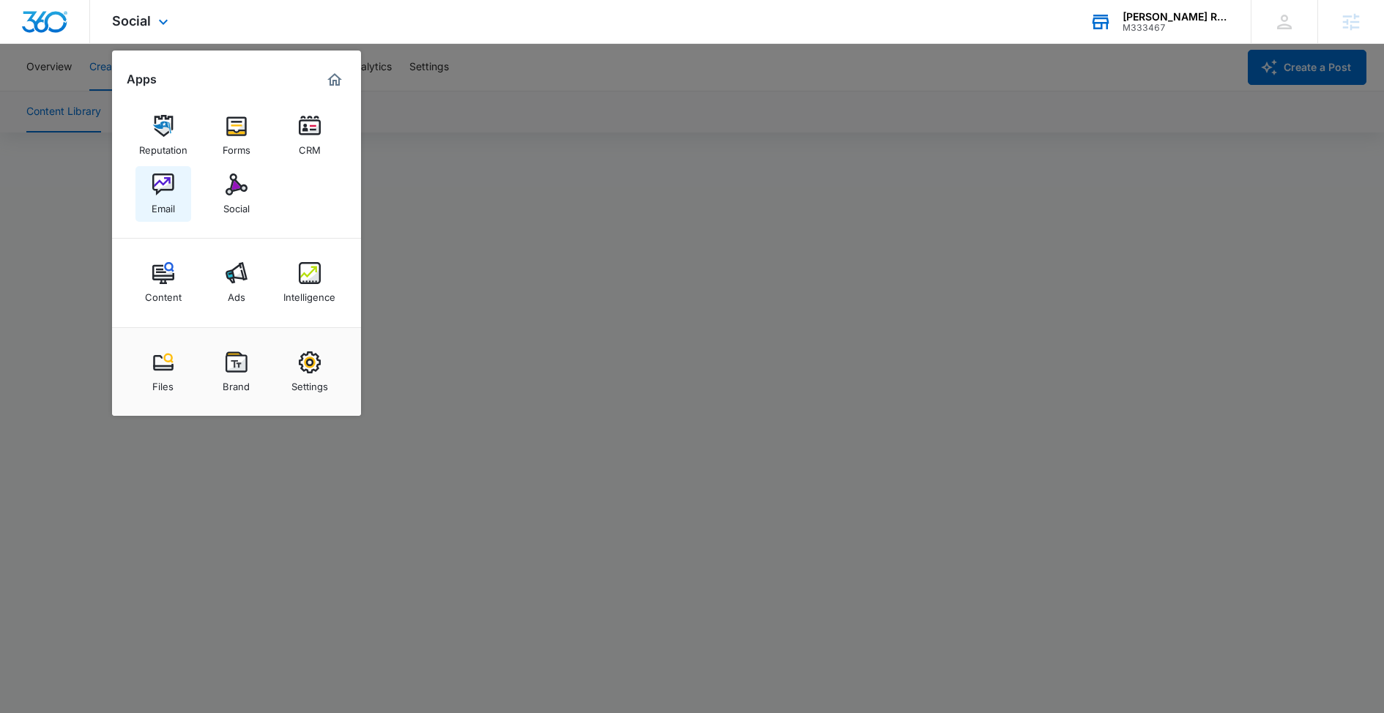 Image resolution: width=1384 pixels, height=713 pixels. I want to click on a: Content, so click(163, 283).